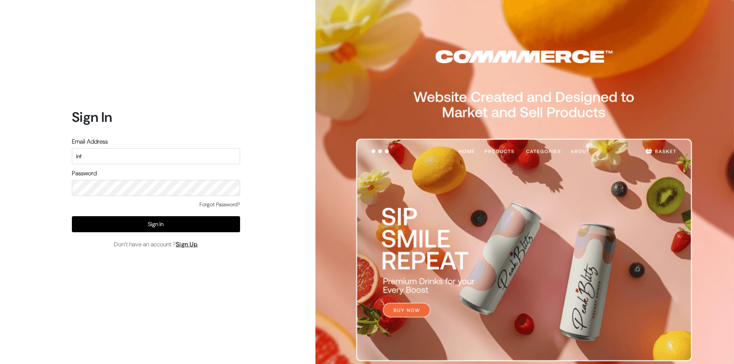 The height and width of the screenshot is (364, 734). Describe the element at coordinates (220, 205) in the screenshot. I see `a: Forgot Password?` at that location.